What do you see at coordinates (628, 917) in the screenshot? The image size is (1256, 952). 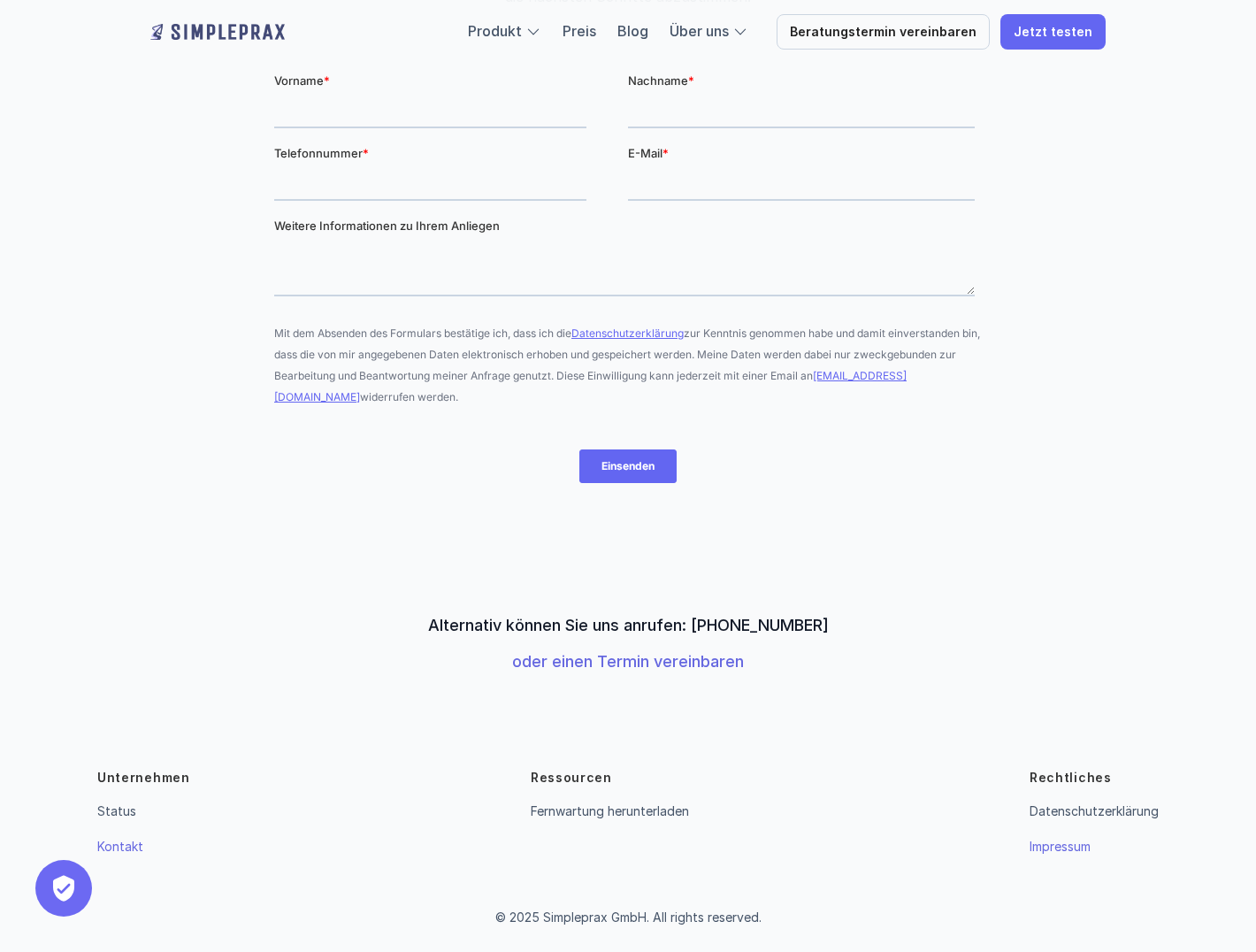 I see `p: © 2025 Simpleprax GmbH. All rights reserved.` at bounding box center [628, 917].